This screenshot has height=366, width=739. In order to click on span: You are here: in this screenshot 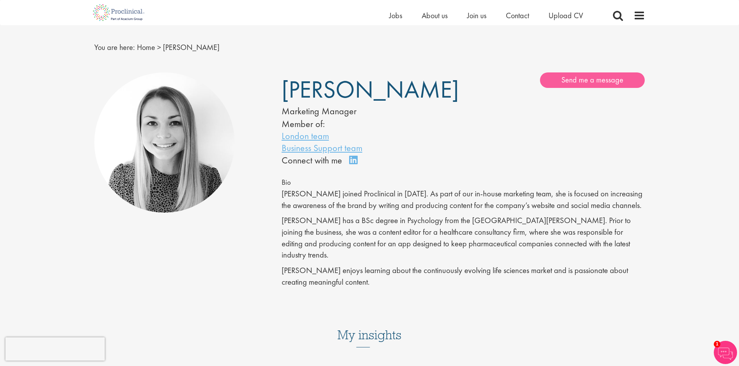, I will do `click(114, 47)`.